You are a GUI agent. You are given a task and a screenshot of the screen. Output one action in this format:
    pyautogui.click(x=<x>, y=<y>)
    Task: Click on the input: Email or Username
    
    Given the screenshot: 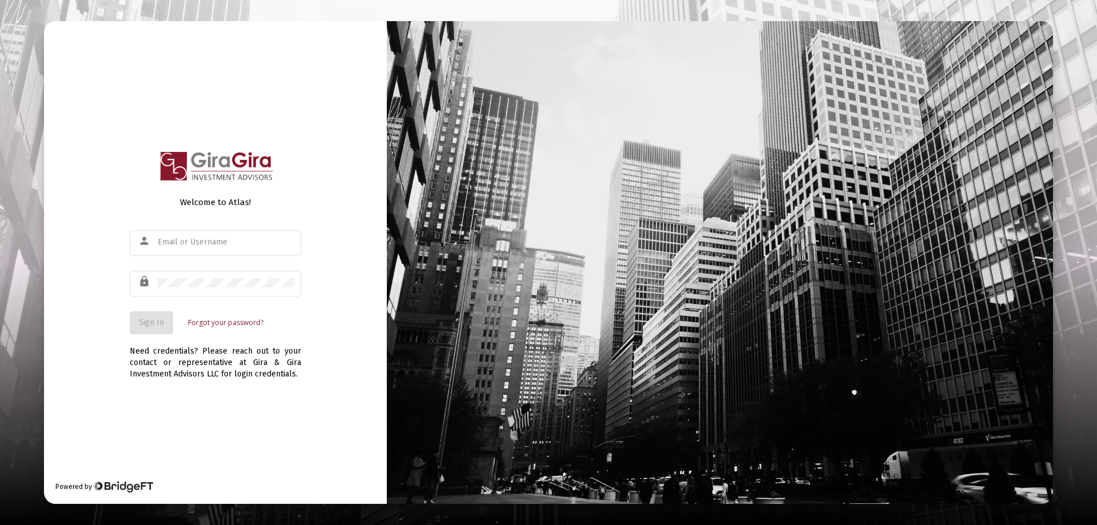 What is the action you would take?
    pyautogui.click(x=226, y=242)
    